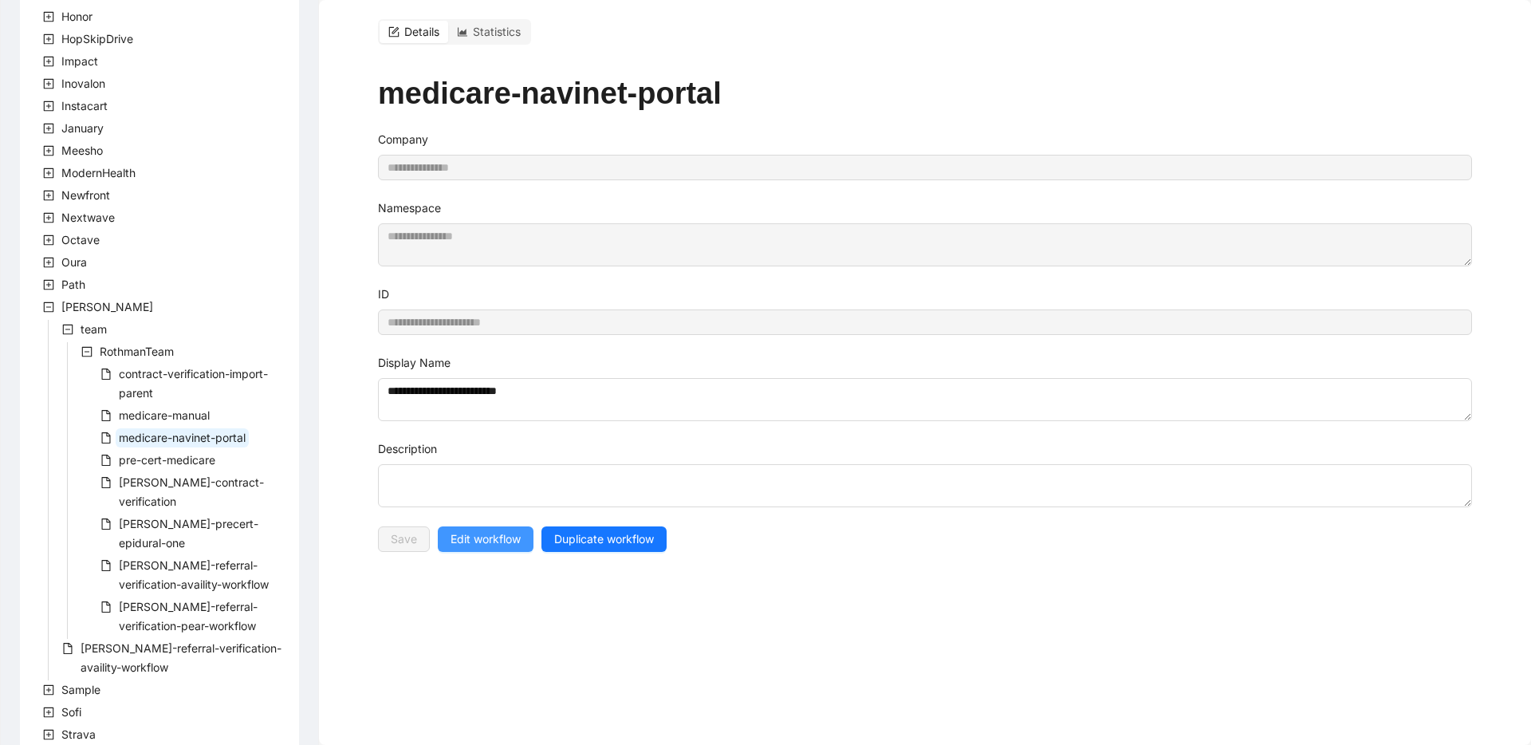  What do you see at coordinates (404, 539) in the screenshot?
I see `span: Save` at bounding box center [404, 539].